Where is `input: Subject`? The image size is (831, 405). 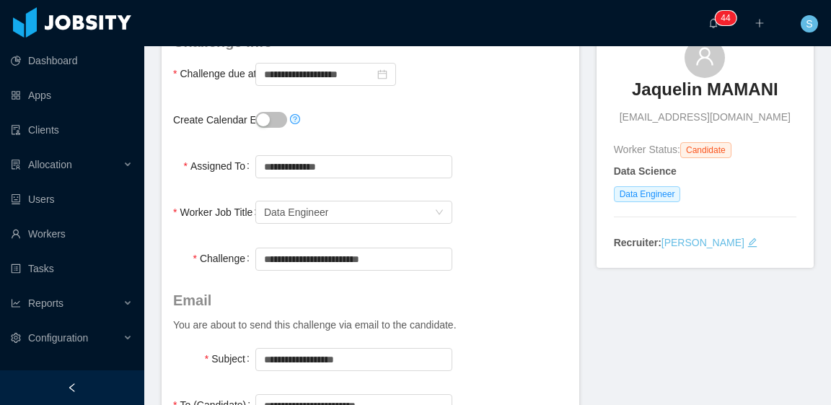 input: Subject is located at coordinates (353, 359).